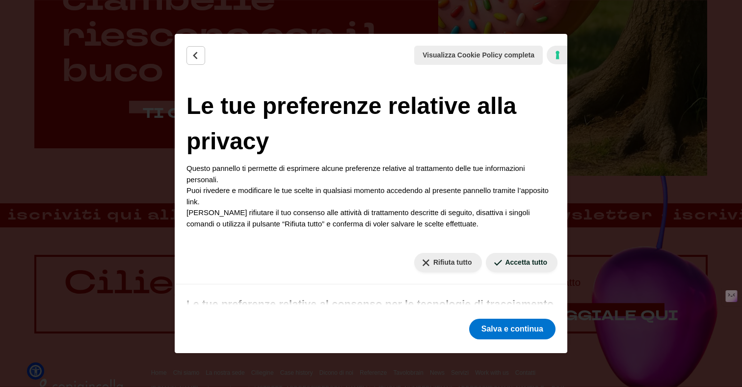  What do you see at coordinates (479, 55) in the screenshot?
I see `span: Visualizza Cookie Policy completa` at bounding box center [479, 55].